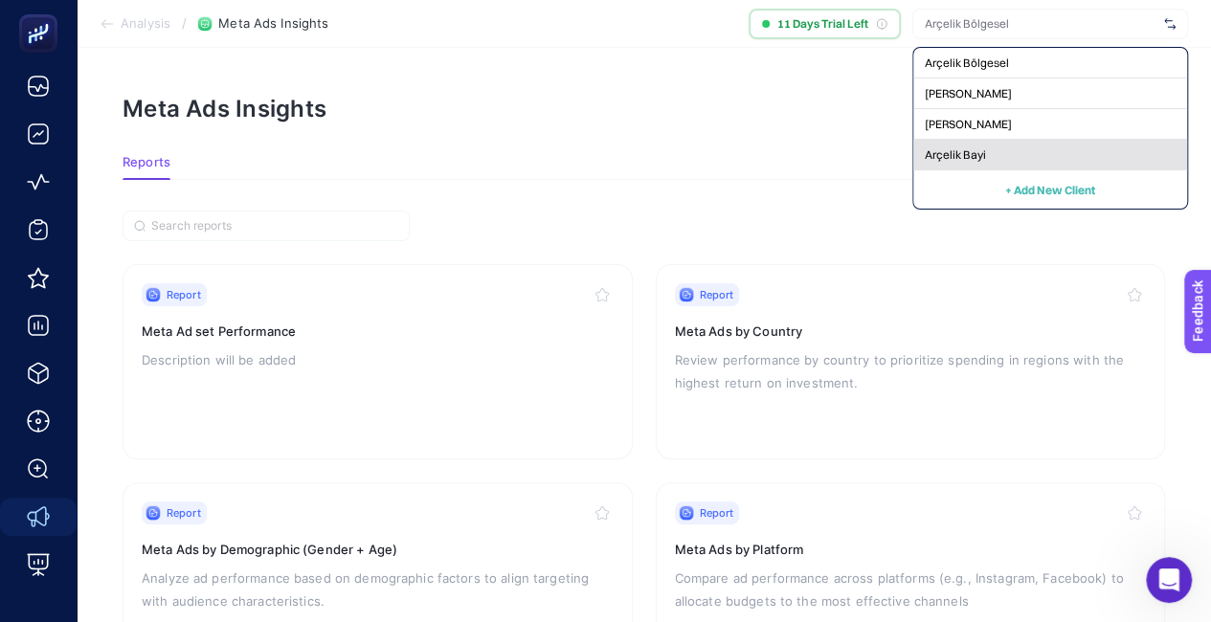  What do you see at coordinates (910, 589) in the screenshot?
I see `p: Compare ad performance across platforms (e.g., Instagram, Facebook) to allocate budgets to the mo...` at bounding box center [910, 589].